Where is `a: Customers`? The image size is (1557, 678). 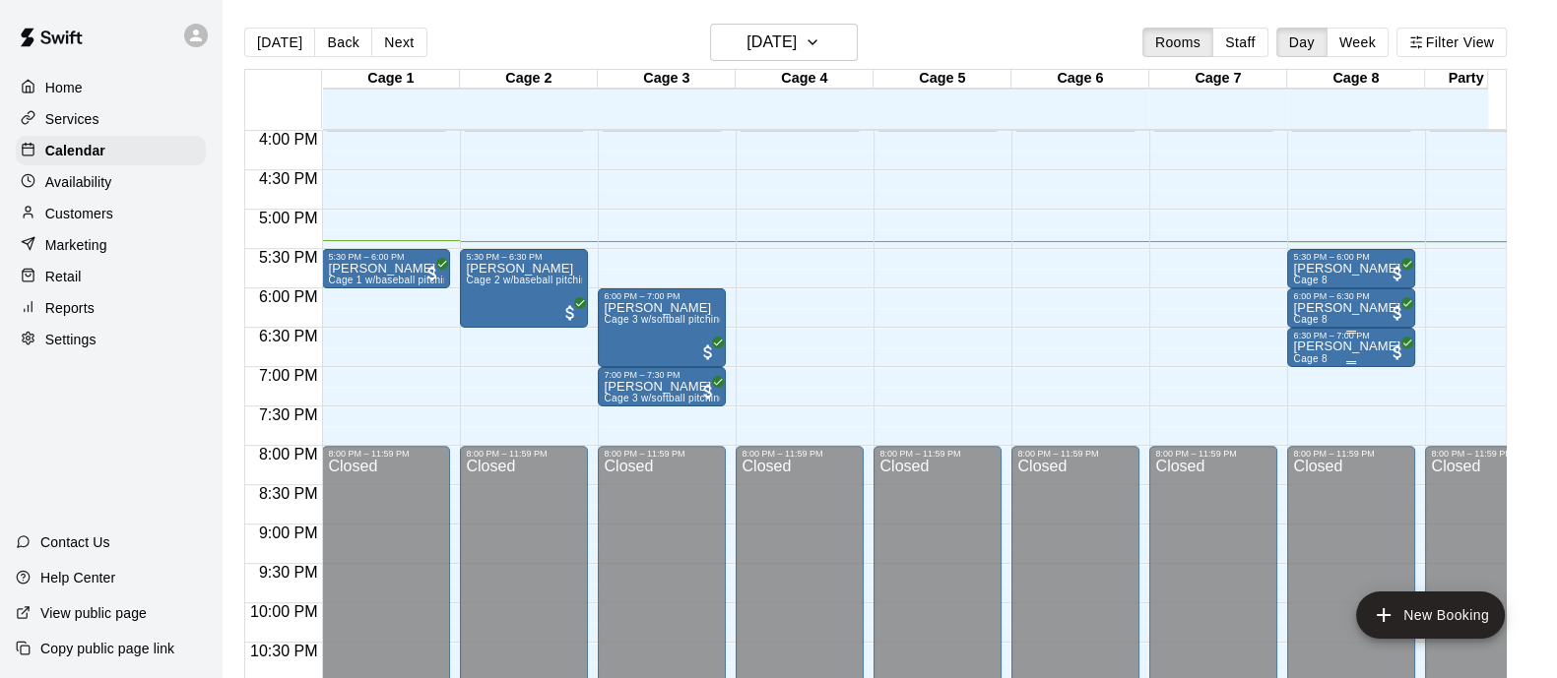
a: Customers is located at coordinates (110, 214).